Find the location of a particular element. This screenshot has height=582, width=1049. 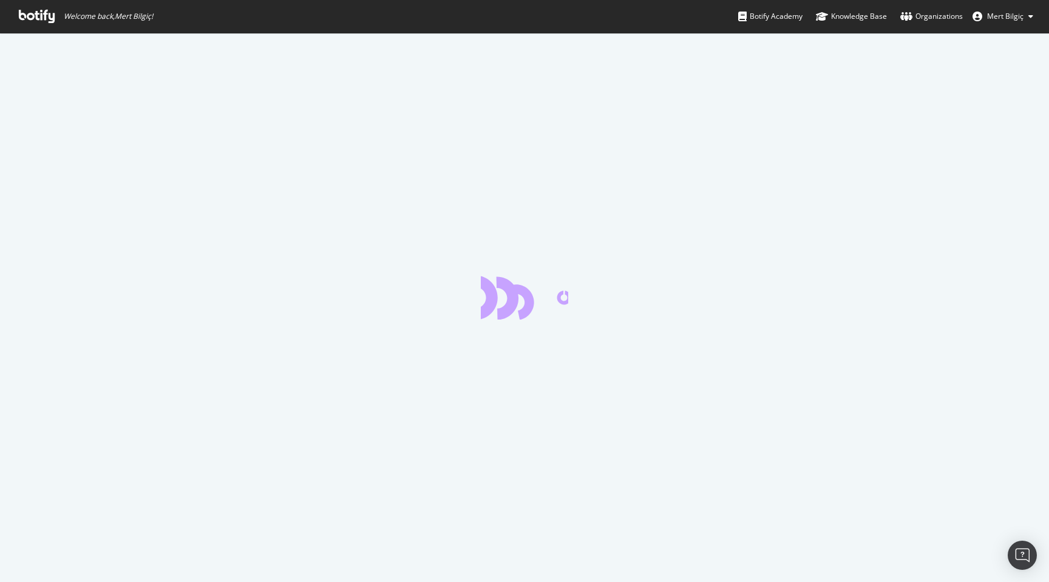

div: animation is located at coordinates (525, 298).